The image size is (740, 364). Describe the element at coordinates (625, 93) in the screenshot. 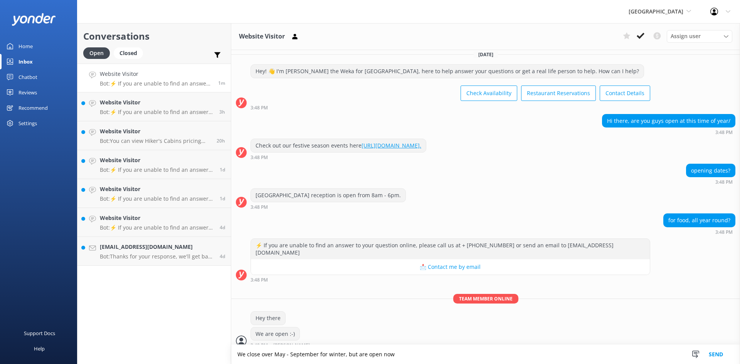

I see `button: Contact Details` at that location.